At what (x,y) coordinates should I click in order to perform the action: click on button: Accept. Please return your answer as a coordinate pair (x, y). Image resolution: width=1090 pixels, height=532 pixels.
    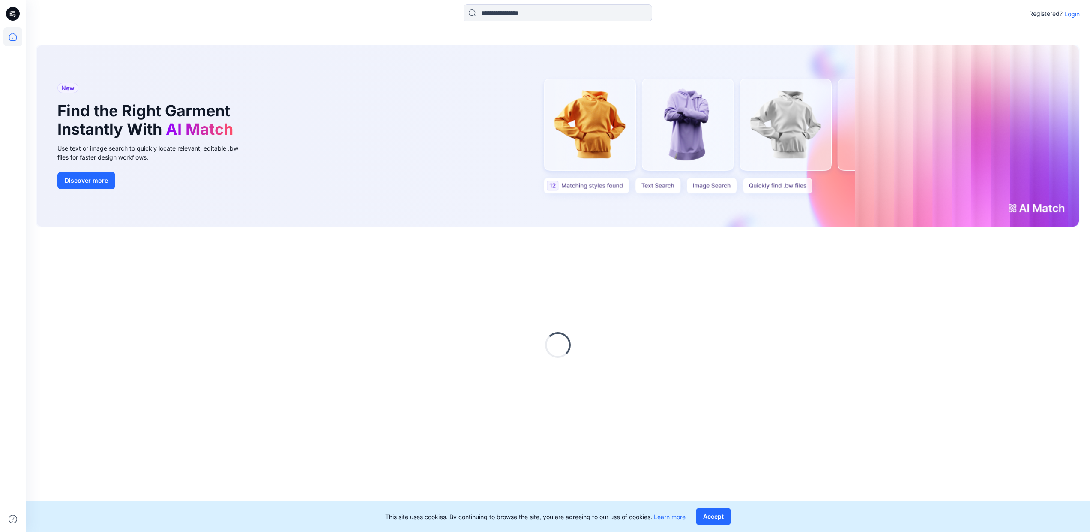
    Looking at the image, I should click on (714, 516).